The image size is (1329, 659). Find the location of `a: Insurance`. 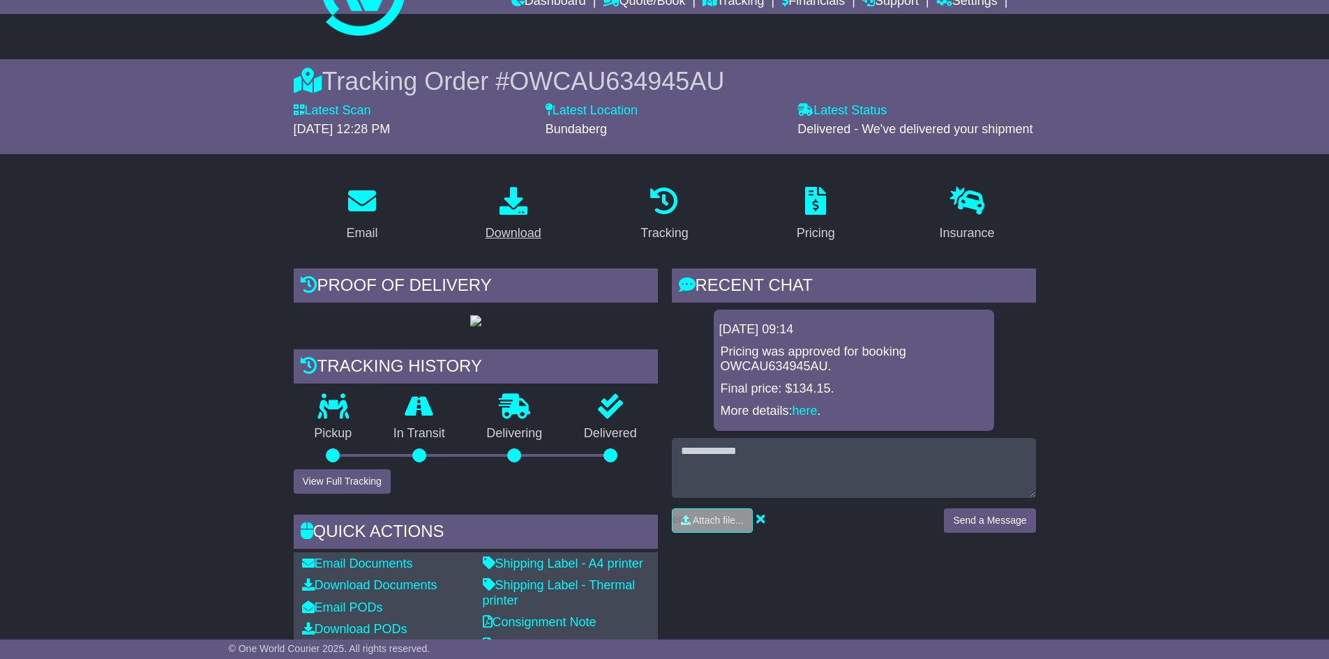

a: Insurance is located at coordinates (967, 215).